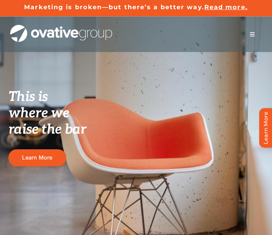  What do you see at coordinates (252, 34) in the screenshot?
I see `nav: Menu` at bounding box center [252, 34].